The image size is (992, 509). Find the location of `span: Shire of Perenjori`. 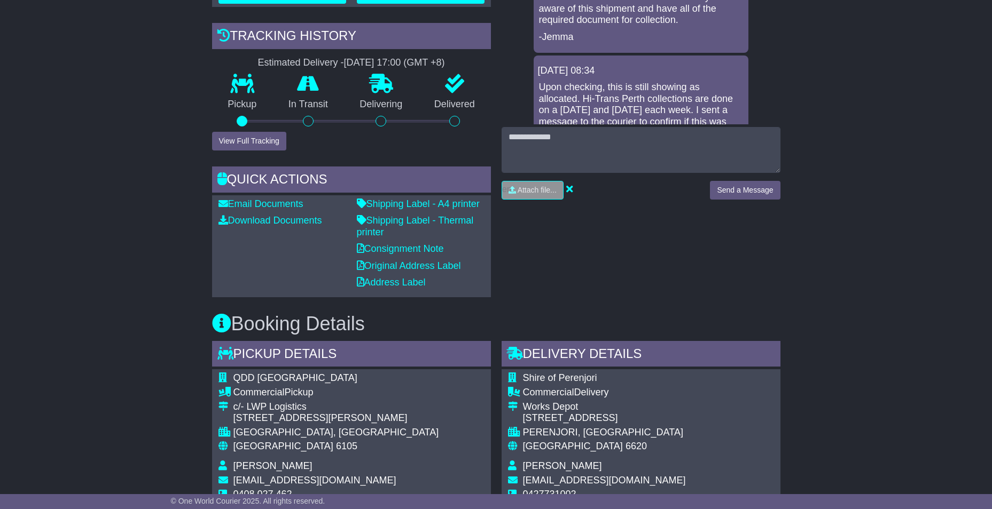

span: Shire of Perenjori is located at coordinates (560, 378).